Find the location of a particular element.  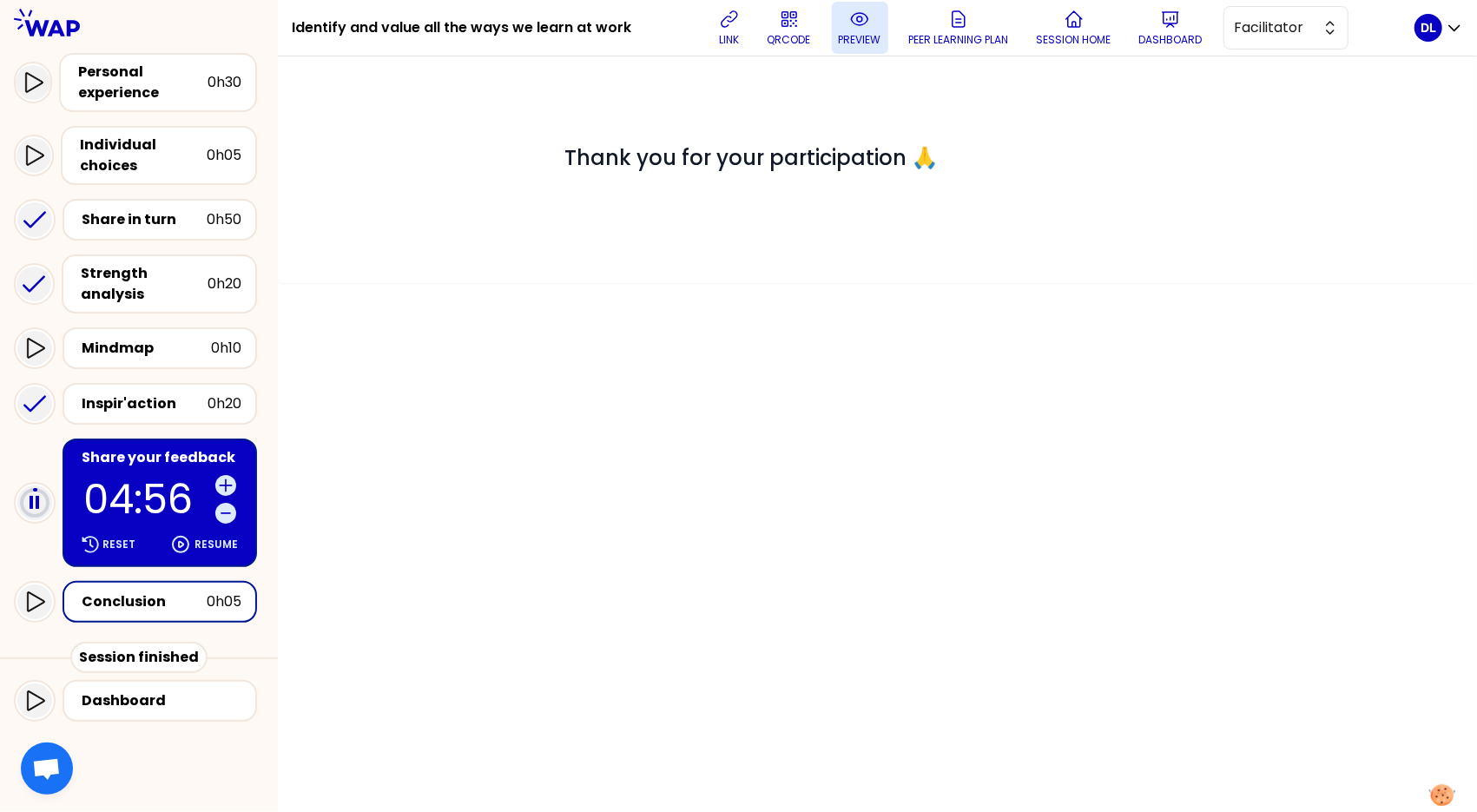

p: Resume is located at coordinates (216, 544).